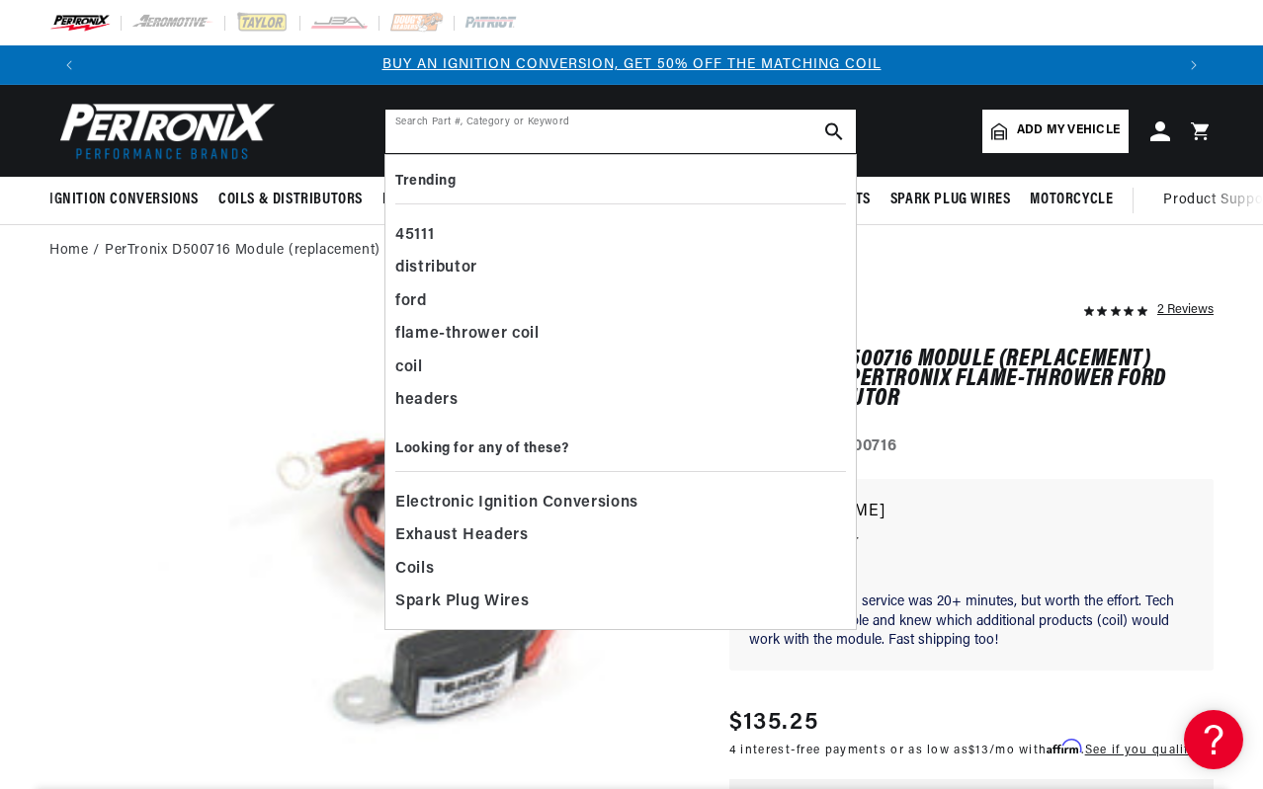 The image size is (1263, 789). Describe the element at coordinates (128, 200) in the screenshot. I see `summary: Ignition Conversions` at that location.